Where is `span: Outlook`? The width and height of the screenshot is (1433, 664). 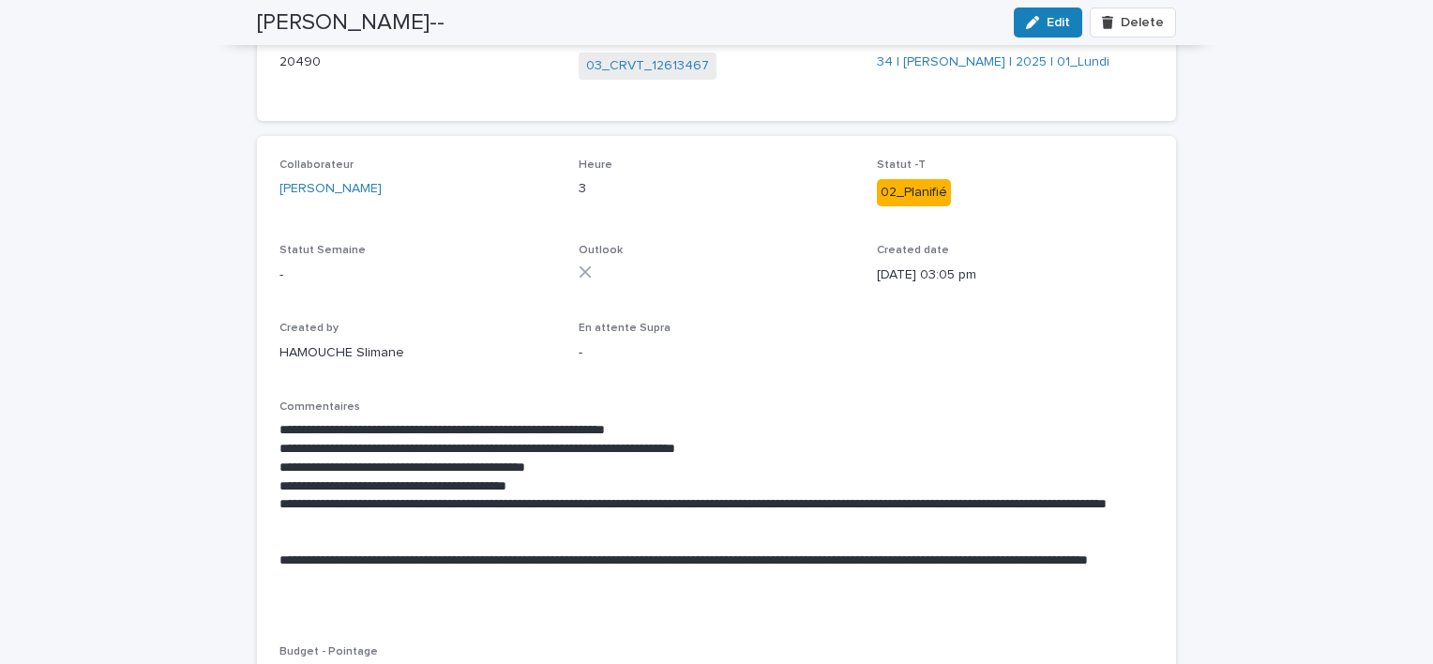
span: Outlook is located at coordinates (600, 250).